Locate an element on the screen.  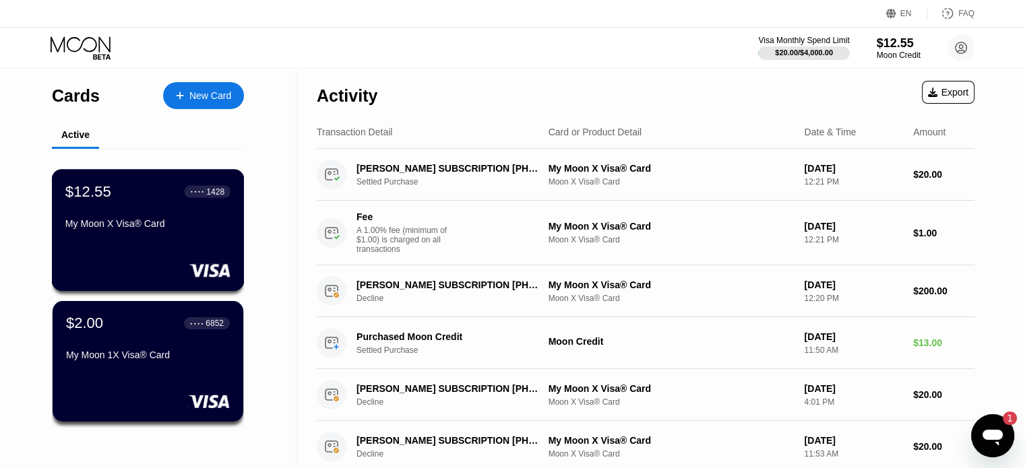
div: $20.00 / $4,000.00 is located at coordinates (804, 53).